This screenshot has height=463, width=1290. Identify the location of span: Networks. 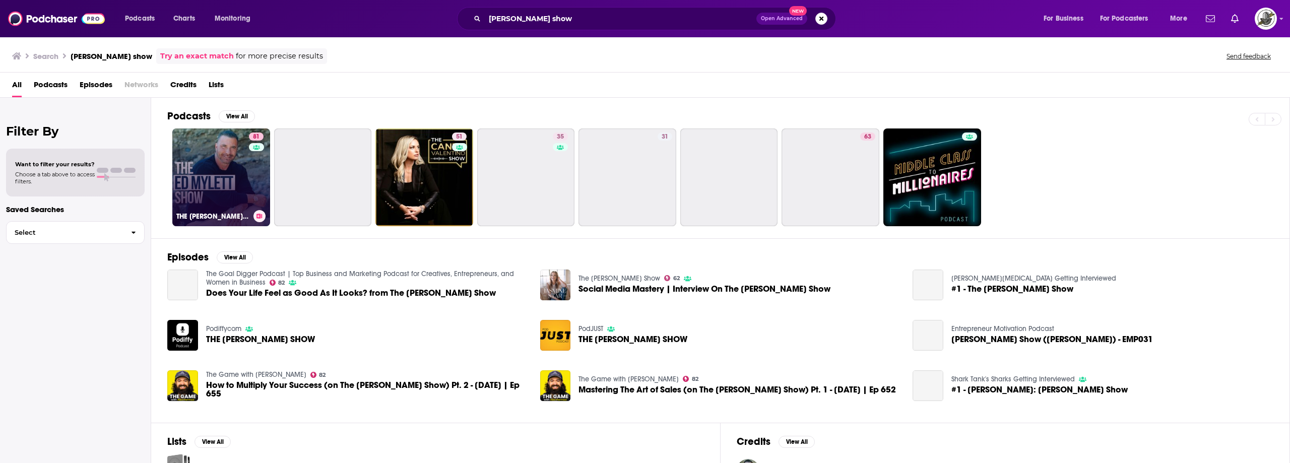
(141, 87).